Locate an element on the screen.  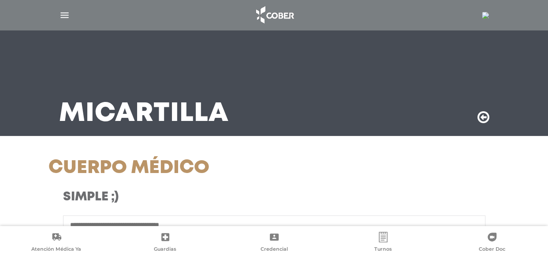
h1: Cuerpo Médico is located at coordinates (197, 168).